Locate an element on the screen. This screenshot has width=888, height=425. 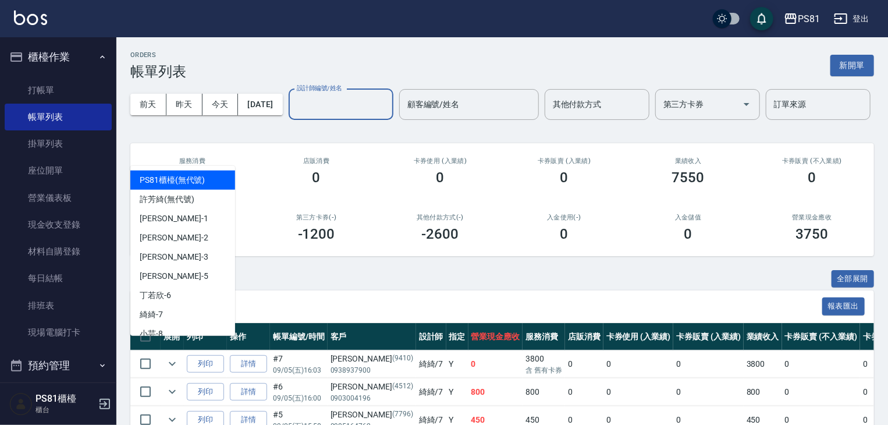
h2: 入金儲值 is located at coordinates (688, 217).